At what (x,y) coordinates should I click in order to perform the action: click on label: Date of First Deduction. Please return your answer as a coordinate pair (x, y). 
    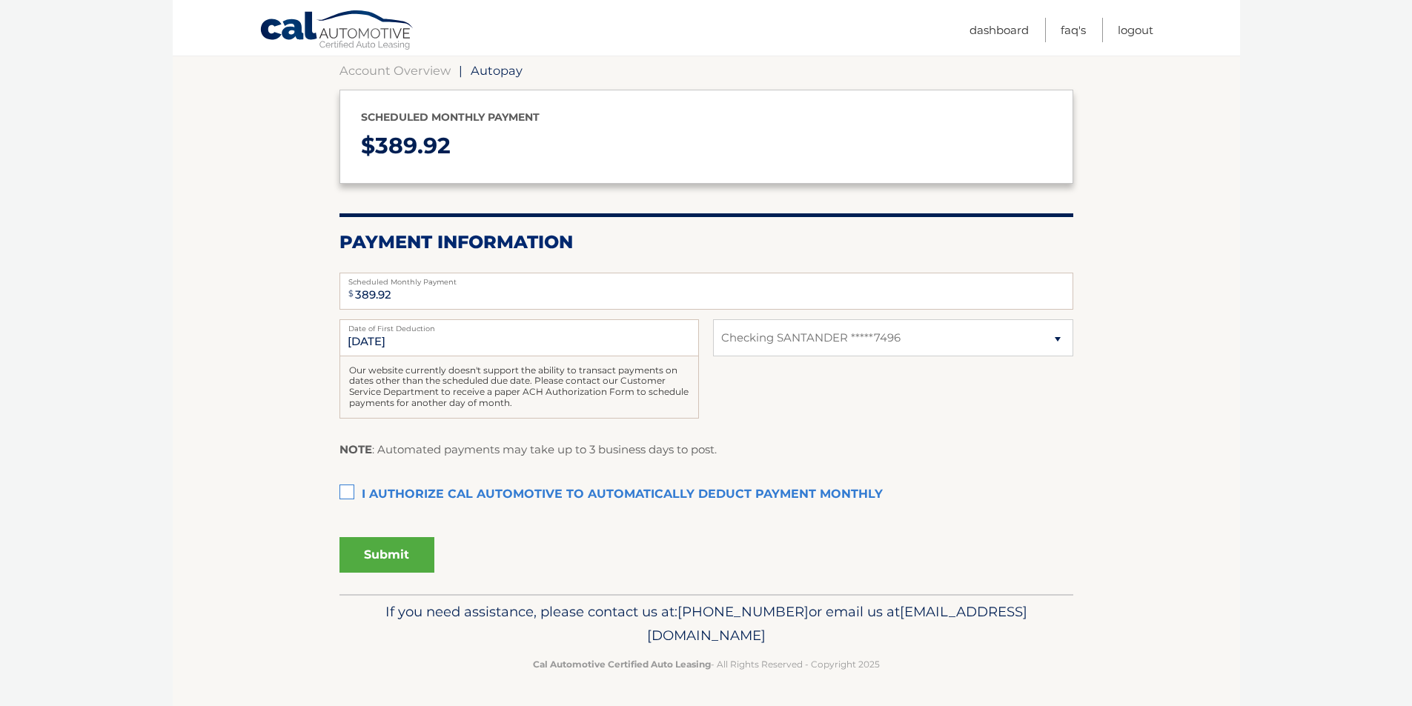
    Looking at the image, I should click on (519, 325).